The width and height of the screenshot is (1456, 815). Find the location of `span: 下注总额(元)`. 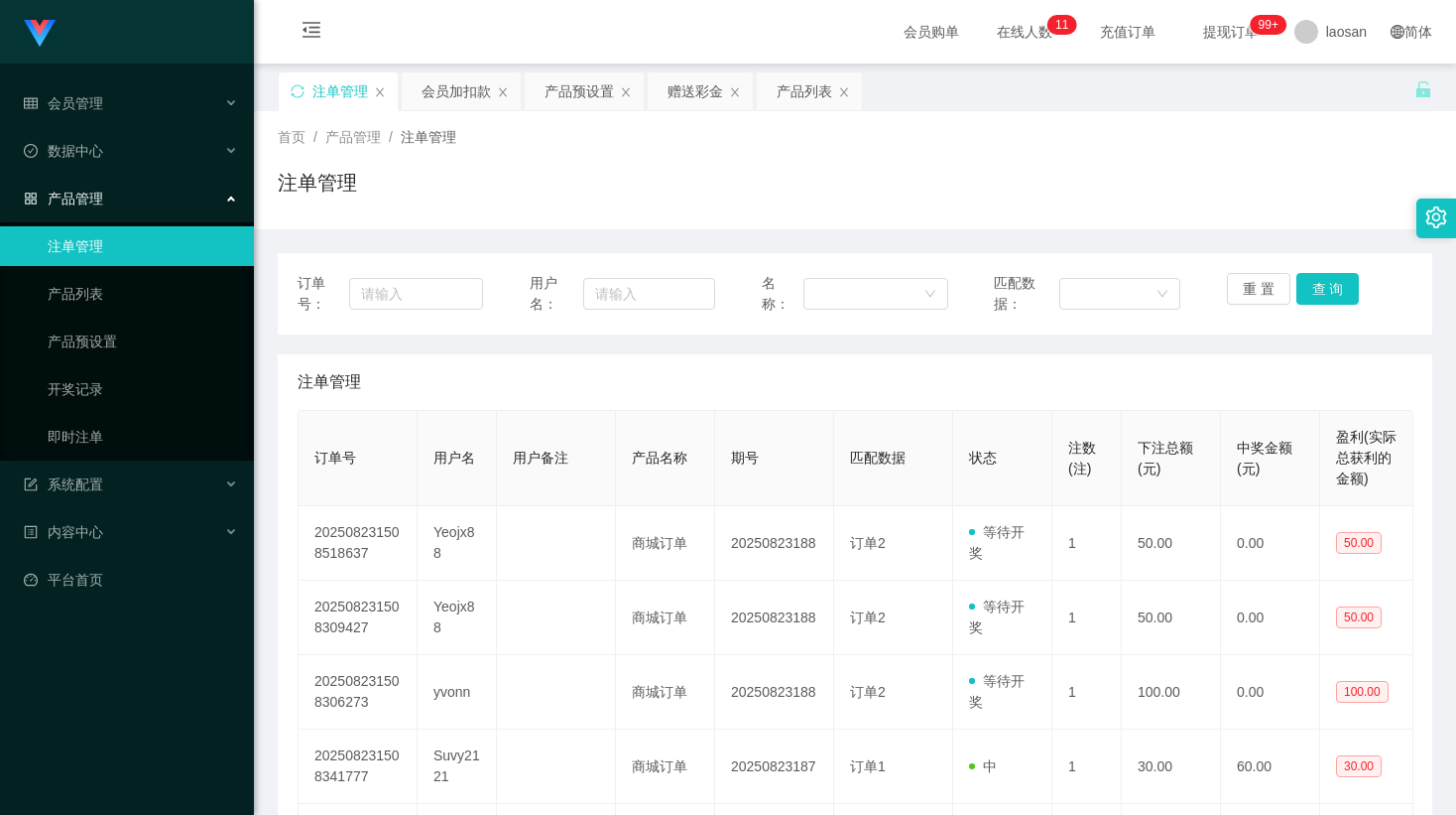

span: 下注总额(元) is located at coordinates (1166, 458).